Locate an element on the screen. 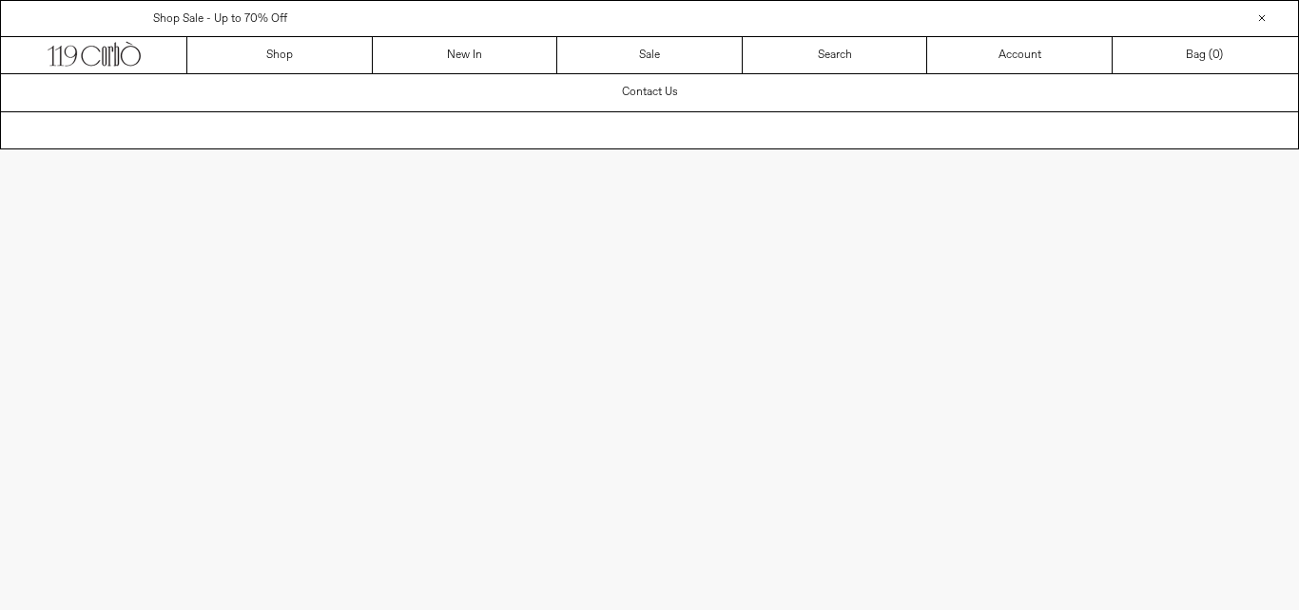  a: Search is located at coordinates (835, 55).